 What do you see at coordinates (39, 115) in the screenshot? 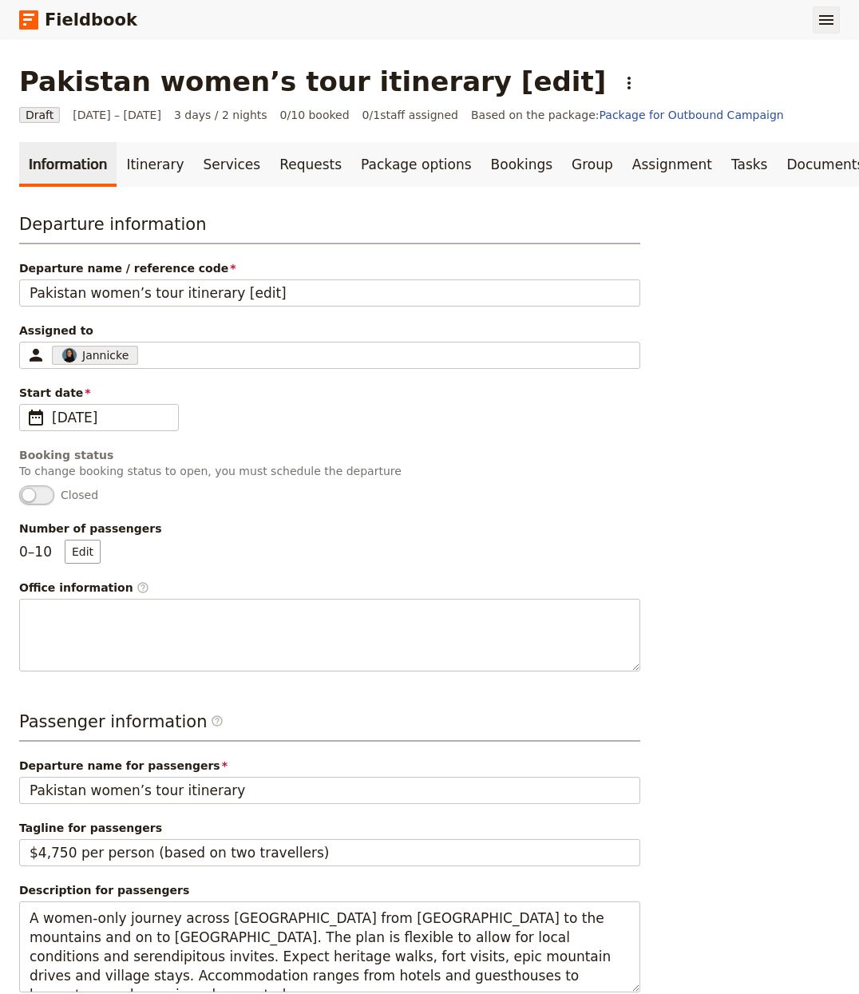
I see `span: Draft` at bounding box center [39, 115].